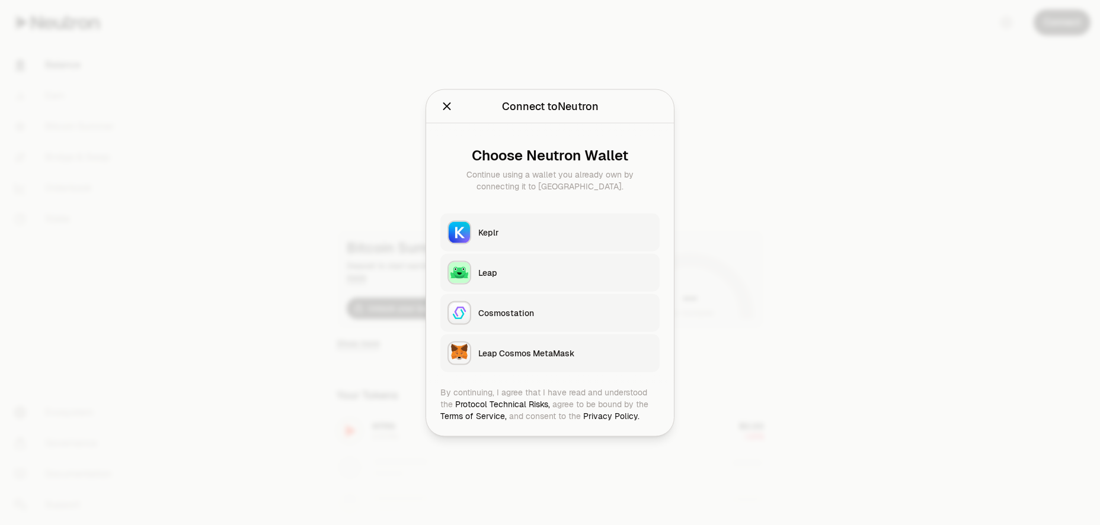 The image size is (1100, 525). What do you see at coordinates (565, 313) in the screenshot?
I see `div: Cosmostation` at bounding box center [565, 313].